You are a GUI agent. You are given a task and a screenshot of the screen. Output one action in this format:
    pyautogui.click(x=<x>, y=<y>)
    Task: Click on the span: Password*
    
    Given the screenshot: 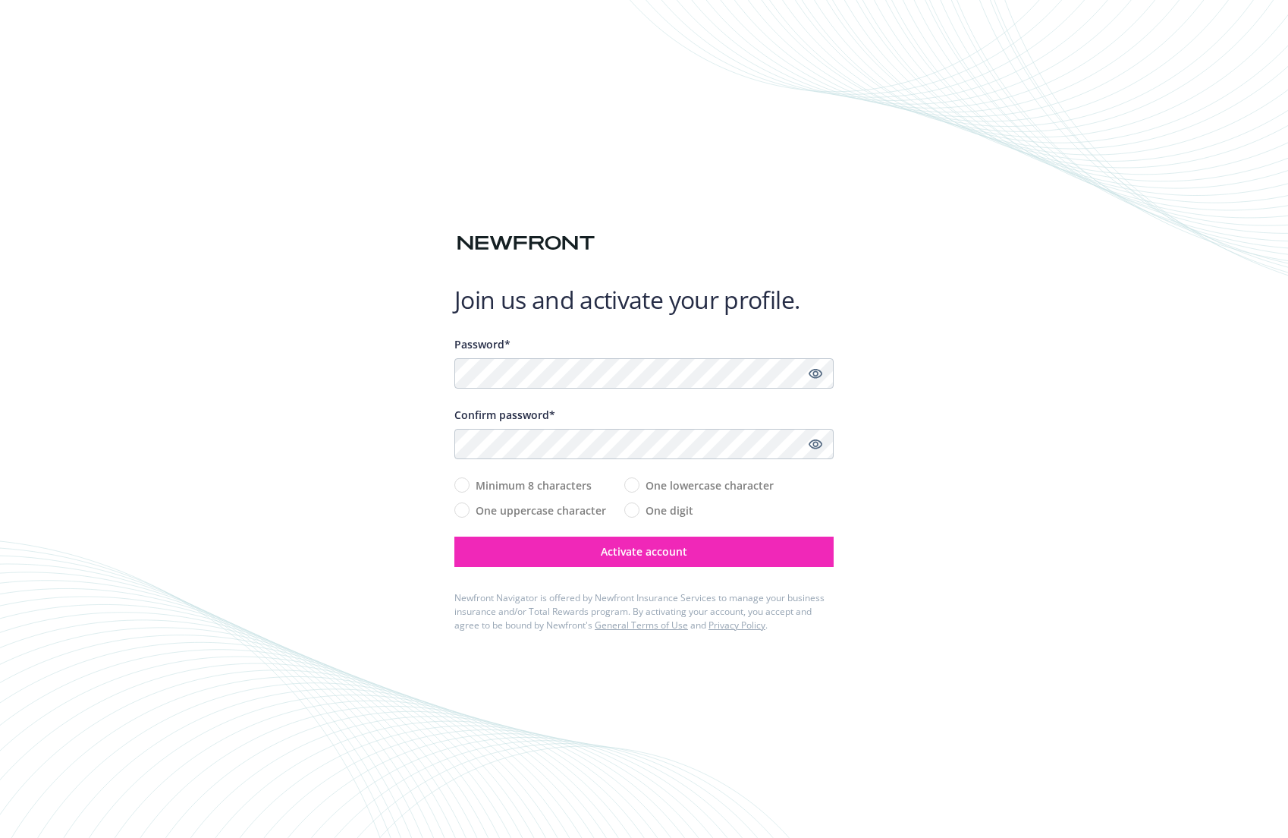 What is the action you would take?
    pyautogui.click(x=483, y=344)
    